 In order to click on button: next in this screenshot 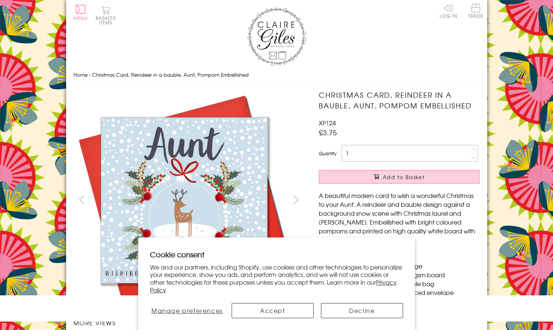, I will do `click(295, 200)`.